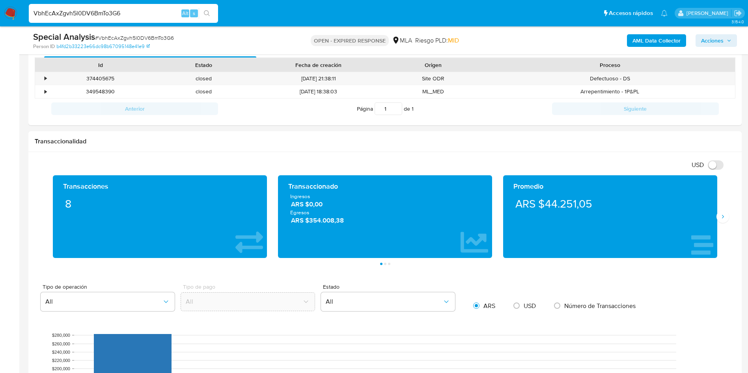  What do you see at coordinates (610, 78) in the screenshot?
I see `div: Defectuoso - DS` at bounding box center [610, 78].